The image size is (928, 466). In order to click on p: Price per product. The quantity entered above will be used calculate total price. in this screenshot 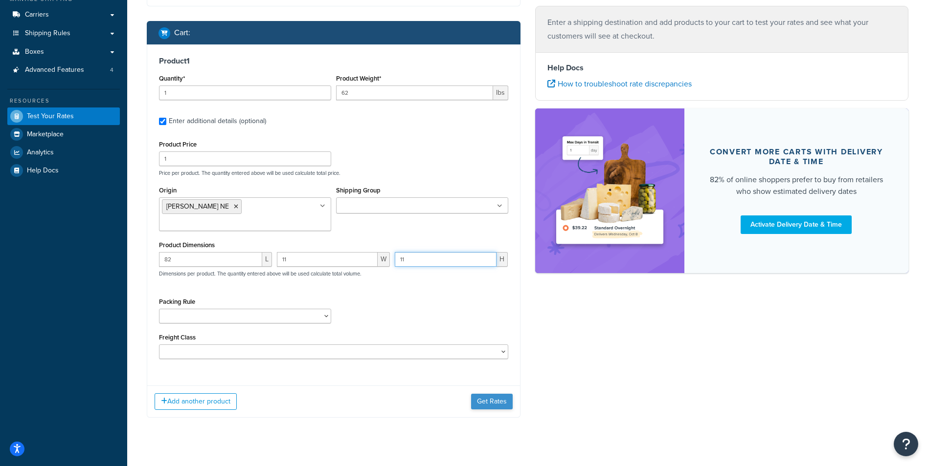, I will do `click(333, 173)`.